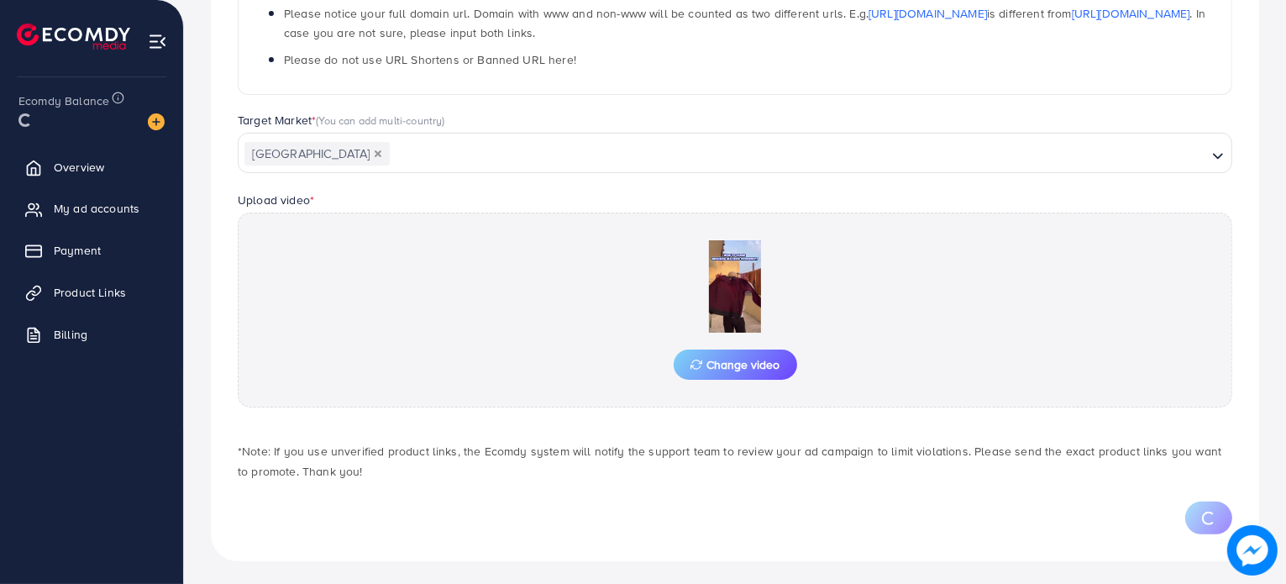  I want to click on span: My ad accounts, so click(97, 208).